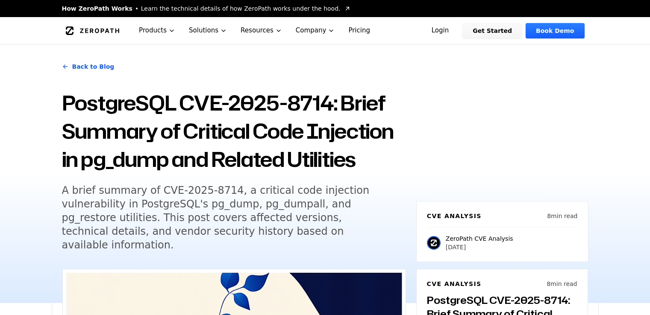 This screenshot has width=650, height=315. What do you see at coordinates (157, 30) in the screenshot?
I see `button: Products` at bounding box center [157, 30].